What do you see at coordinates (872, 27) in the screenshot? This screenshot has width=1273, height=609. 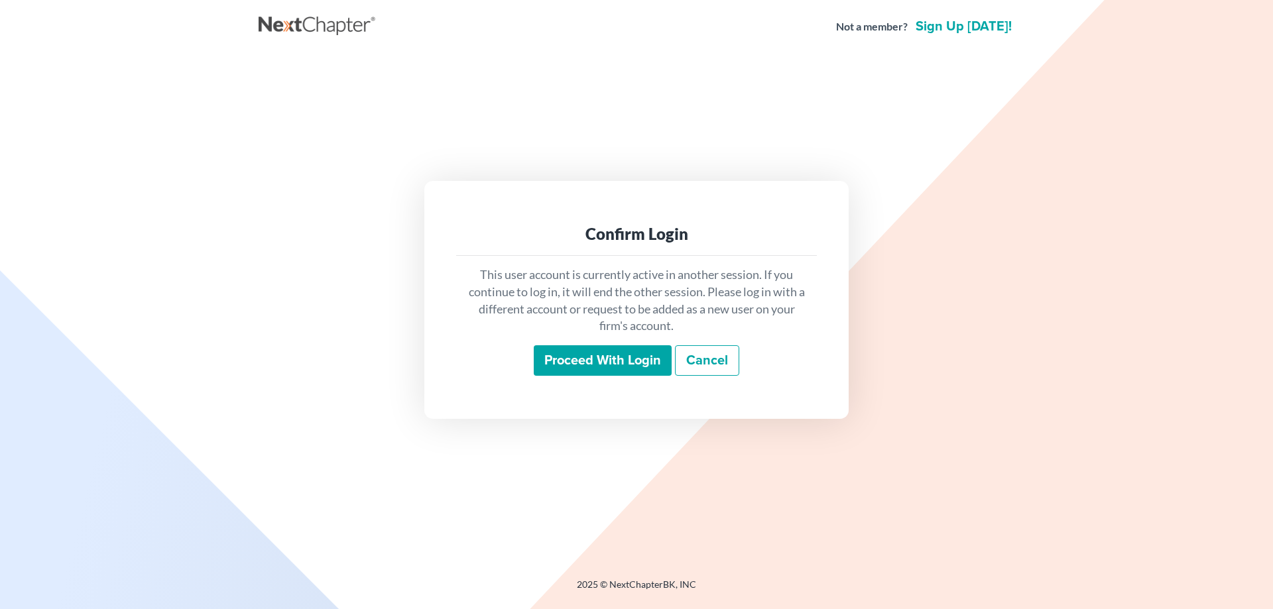 I see `strong: Not a member?` at bounding box center [872, 27].